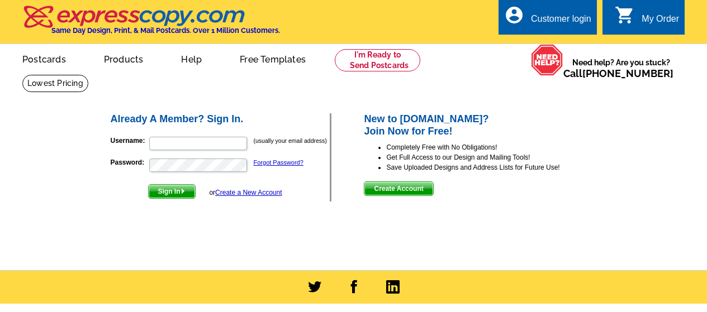 This screenshot has height=312, width=707. What do you see at coordinates (625, 15) in the screenshot?
I see `i: shopping_cart` at bounding box center [625, 15].